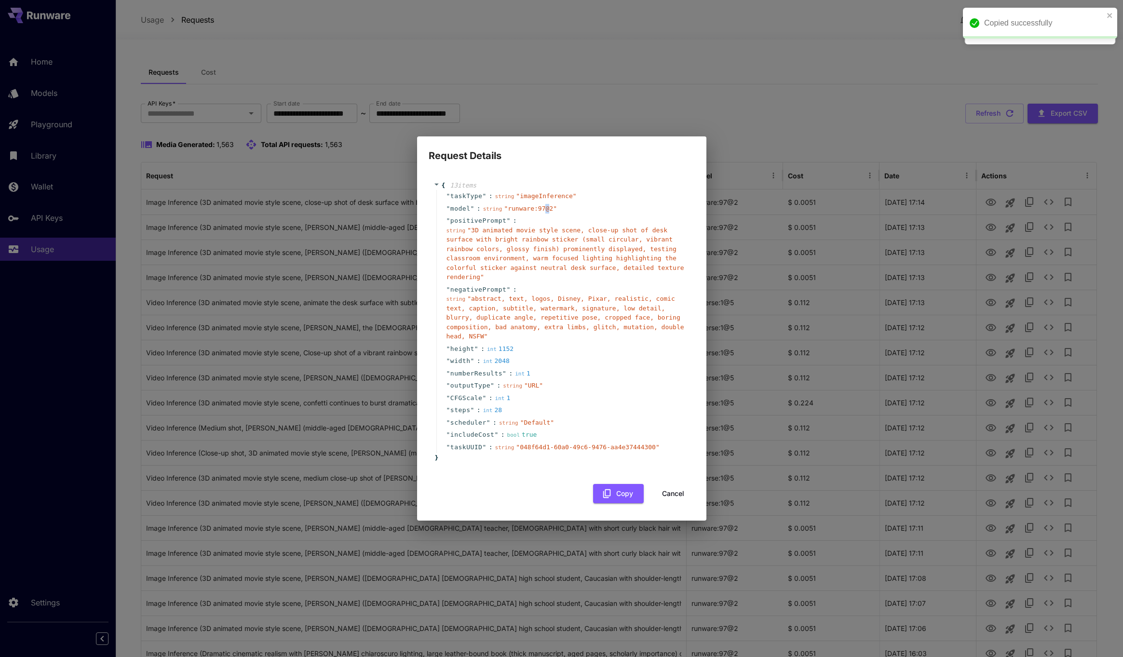  Describe the element at coordinates (463, 185) in the screenshot. I see `span: 13 item s` at that location.